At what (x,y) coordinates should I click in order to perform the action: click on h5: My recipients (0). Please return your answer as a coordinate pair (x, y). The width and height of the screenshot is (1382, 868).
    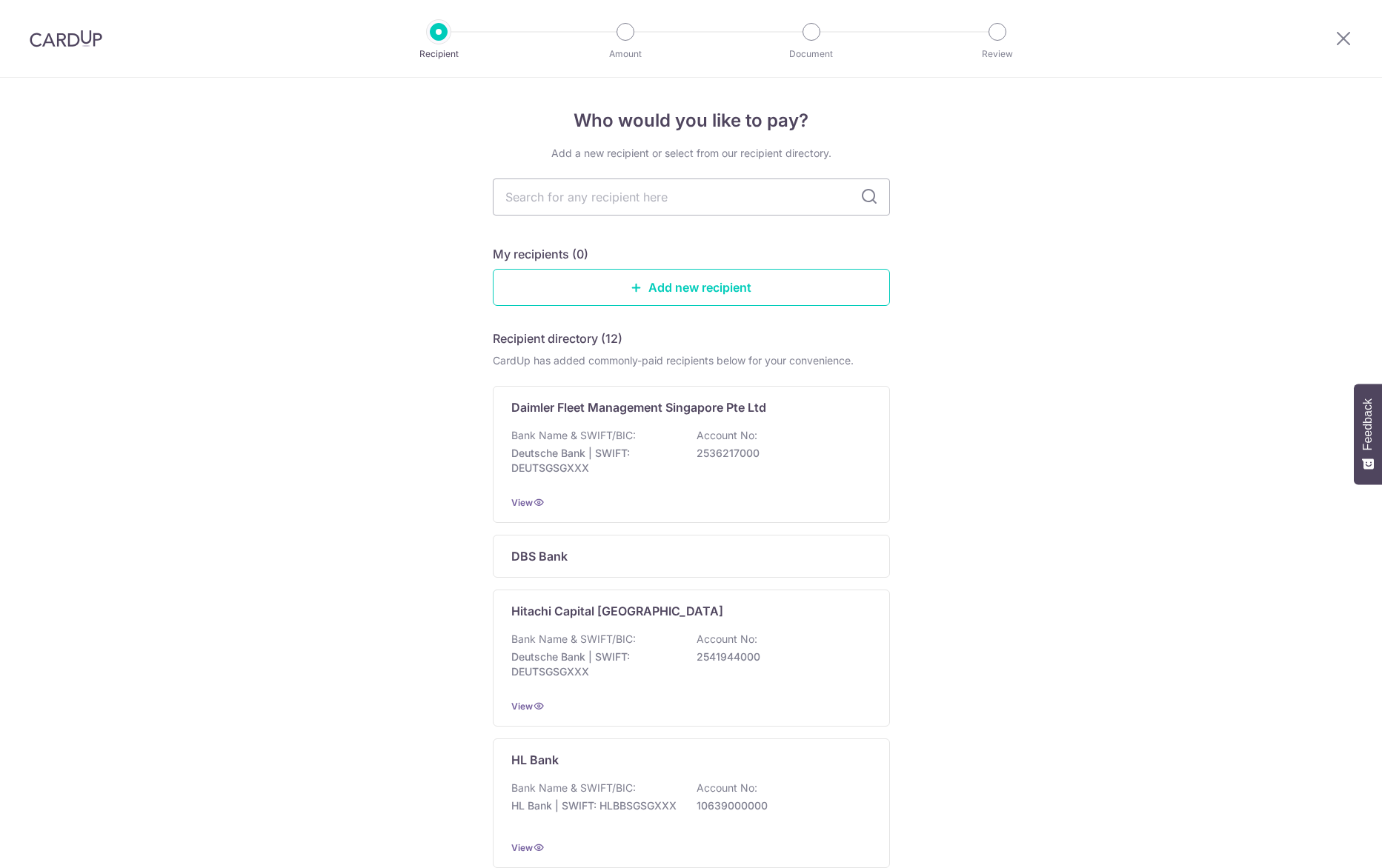
    Looking at the image, I should click on (540, 254).